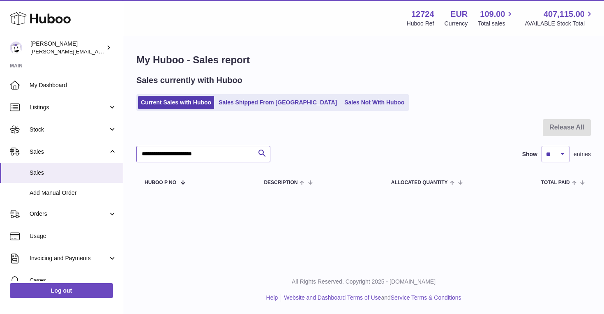 Image resolution: width=604 pixels, height=314 pixels. Describe the element at coordinates (61, 291) in the screenshot. I see `a: Log out` at that location.